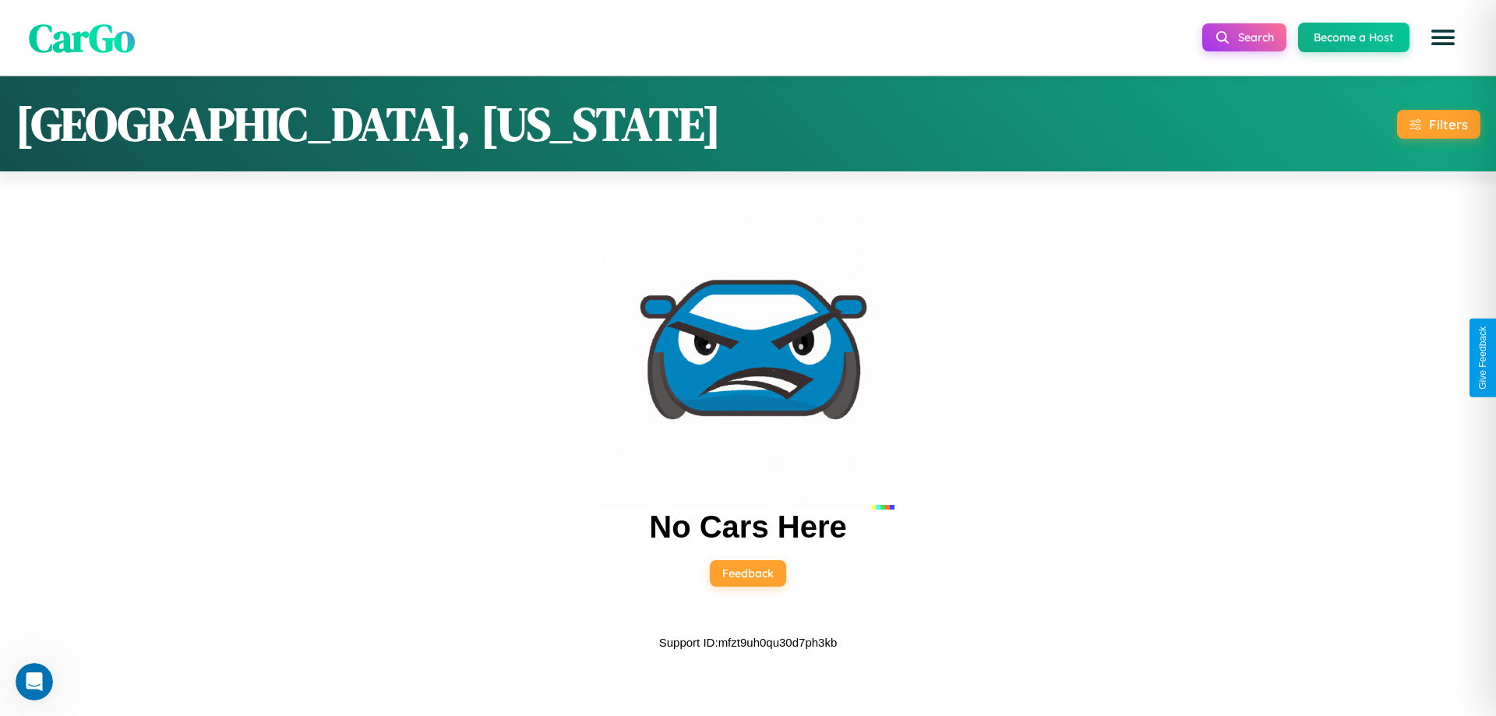  What do you see at coordinates (1443, 37) in the screenshot?
I see `button: Open menu` at bounding box center [1443, 37].